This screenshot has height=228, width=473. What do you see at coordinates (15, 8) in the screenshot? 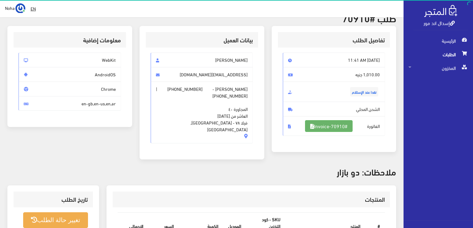
I see `a: ... Noha` at bounding box center [15, 8].